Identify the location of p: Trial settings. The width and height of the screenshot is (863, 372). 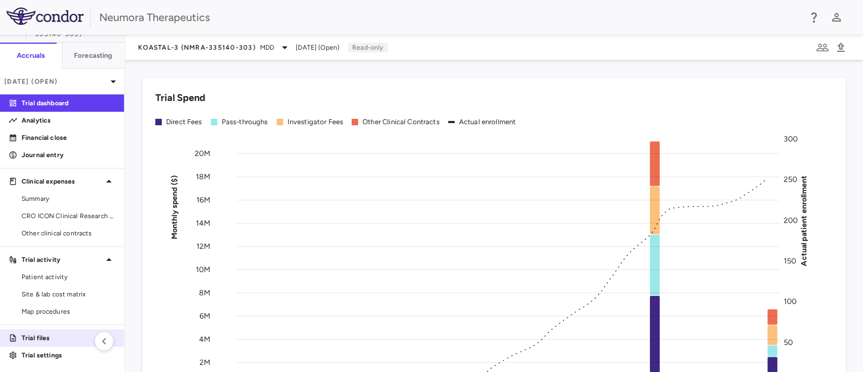
(68, 355).